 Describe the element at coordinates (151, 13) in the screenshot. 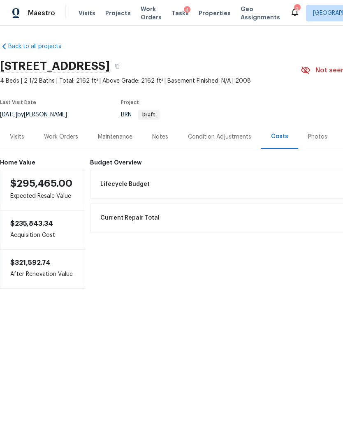

I see `span: Work Orders` at that location.